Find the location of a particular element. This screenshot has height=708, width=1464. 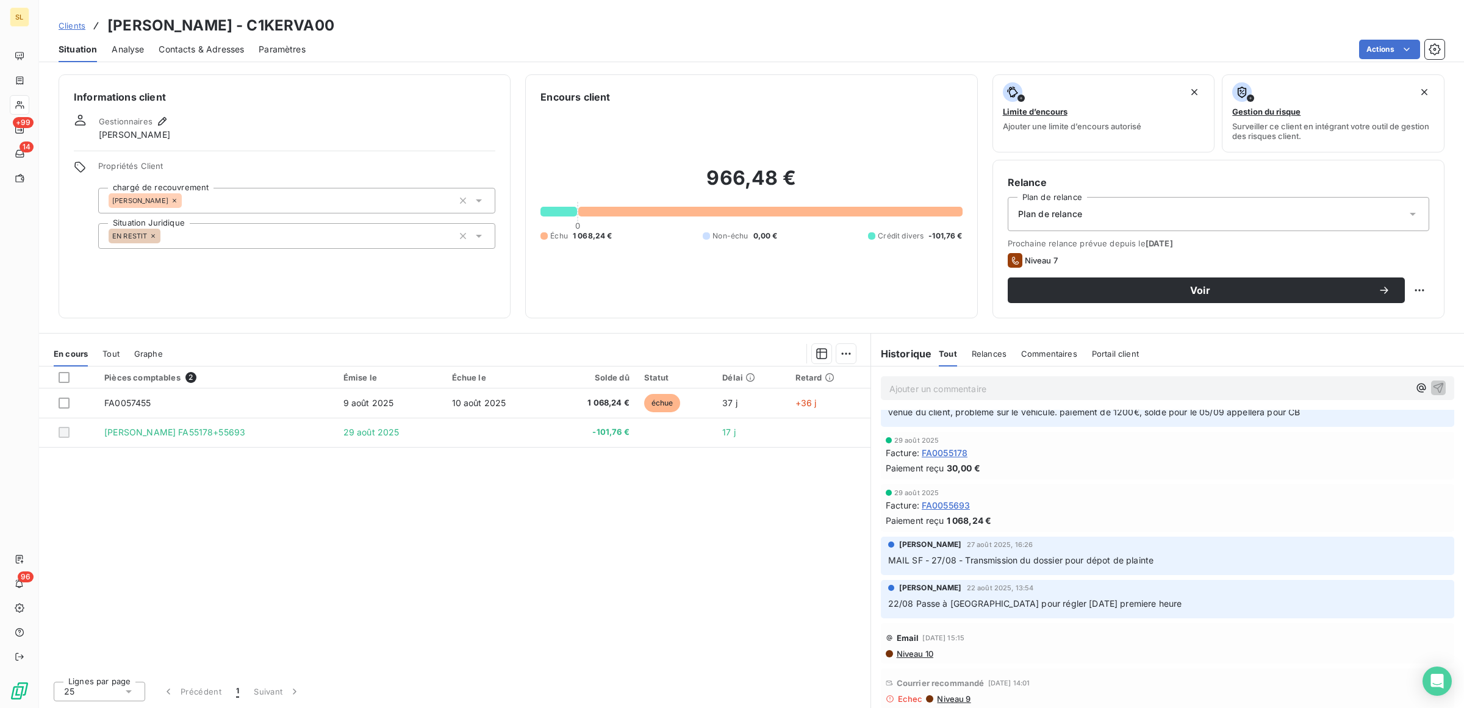

span: Niveau 10 is located at coordinates (914, 654).